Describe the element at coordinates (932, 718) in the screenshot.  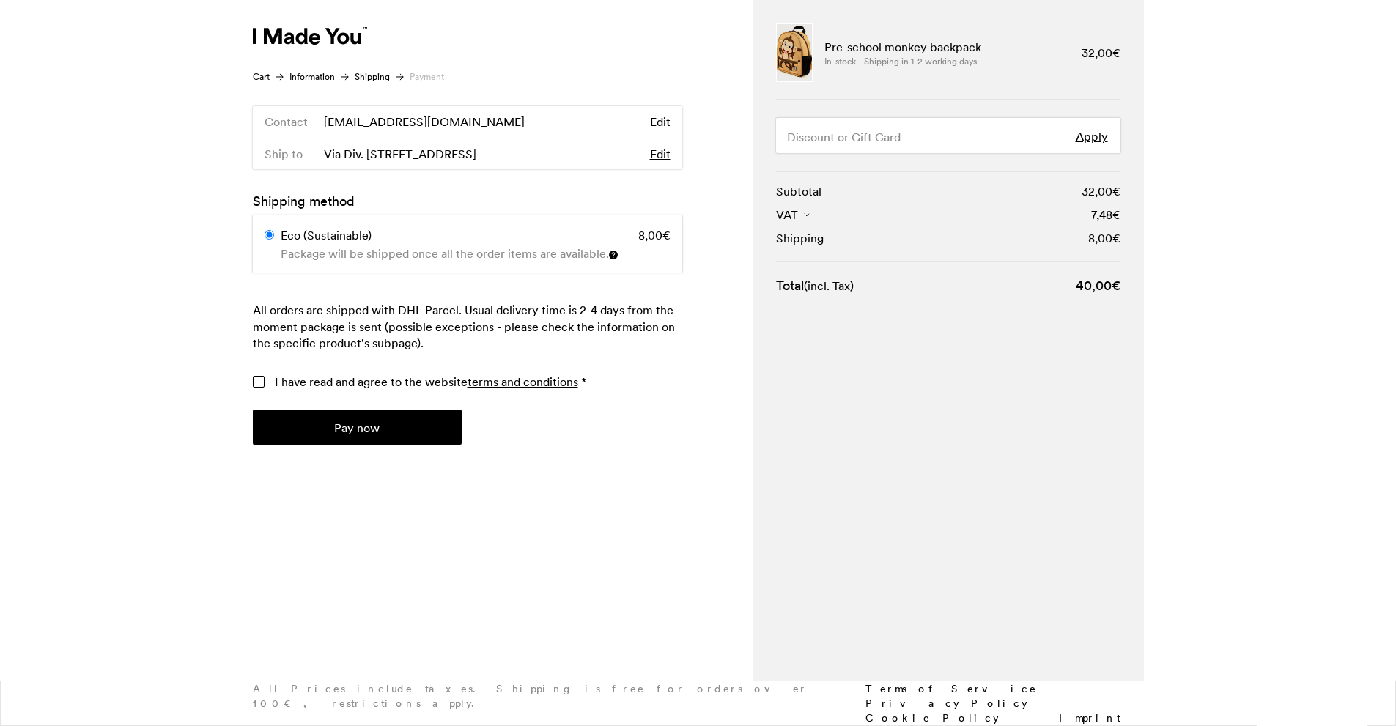
I see `a: Cookie Policy` at that location.